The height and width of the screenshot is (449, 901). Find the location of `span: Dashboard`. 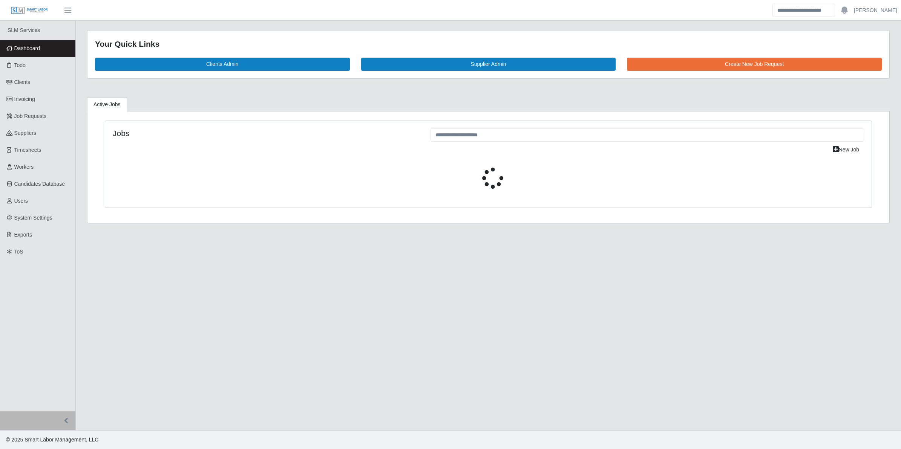

span: Dashboard is located at coordinates (27, 48).